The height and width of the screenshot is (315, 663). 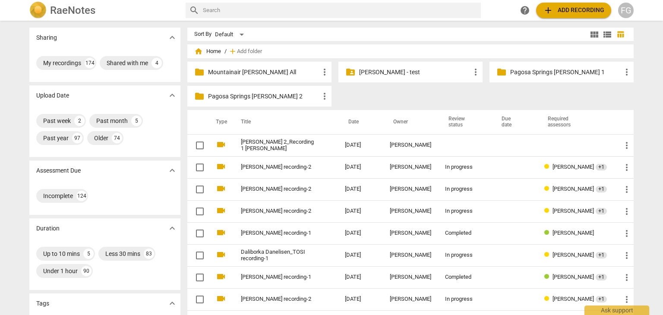 I want to click on div: 174, so click(x=90, y=63).